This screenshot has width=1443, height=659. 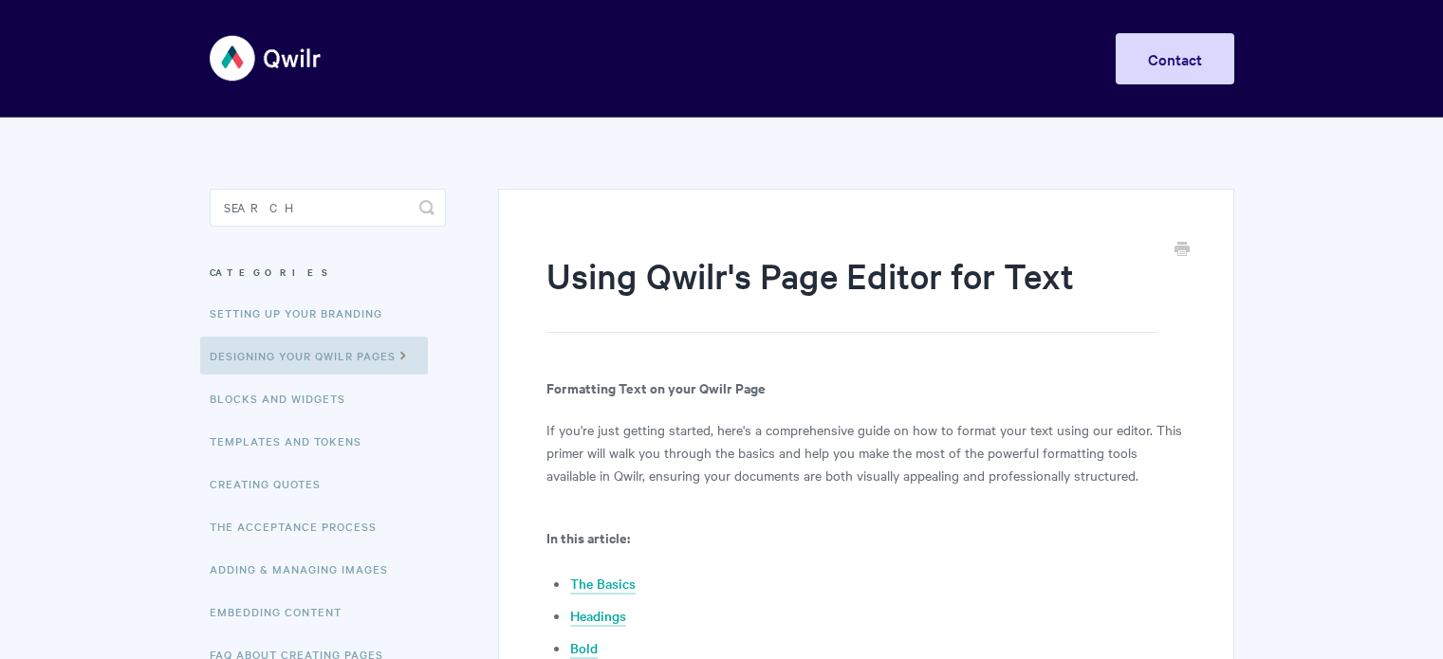 What do you see at coordinates (303, 313) in the screenshot?
I see `a: Setting up your Branding` at bounding box center [303, 313].